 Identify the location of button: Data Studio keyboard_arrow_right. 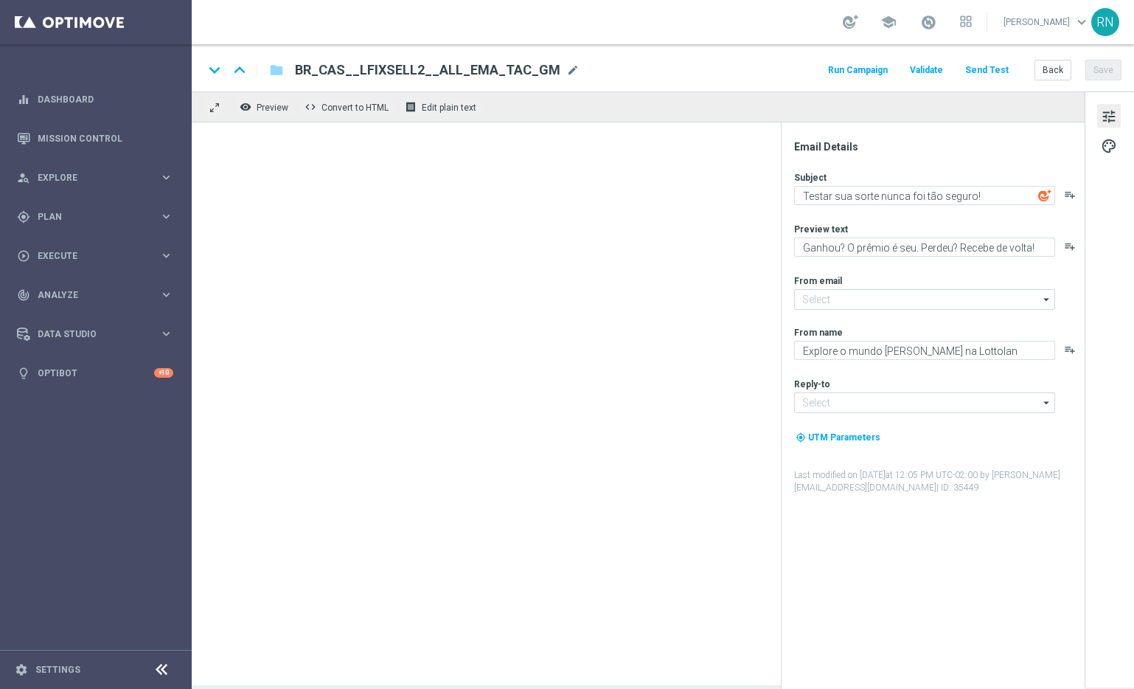
(95, 334).